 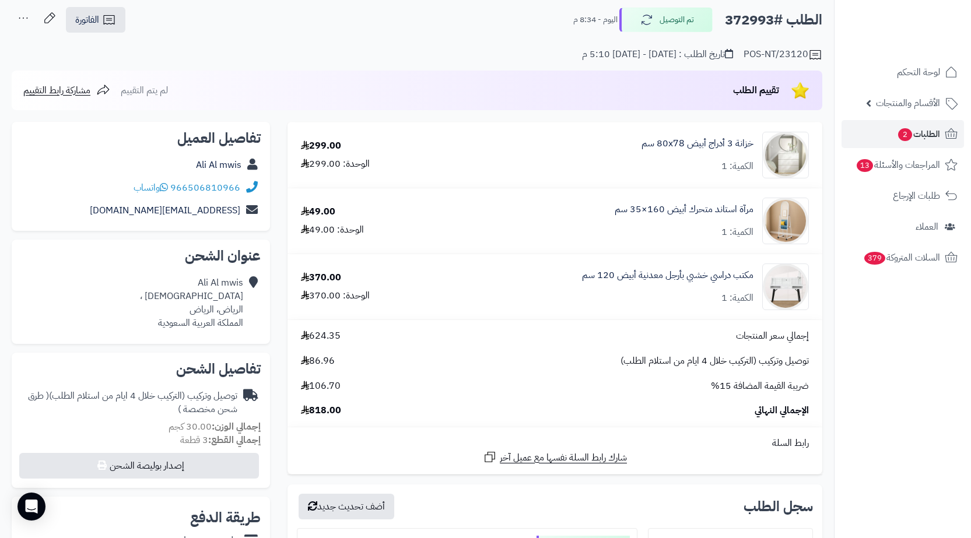 I want to click on span: 13, so click(x=865, y=166).